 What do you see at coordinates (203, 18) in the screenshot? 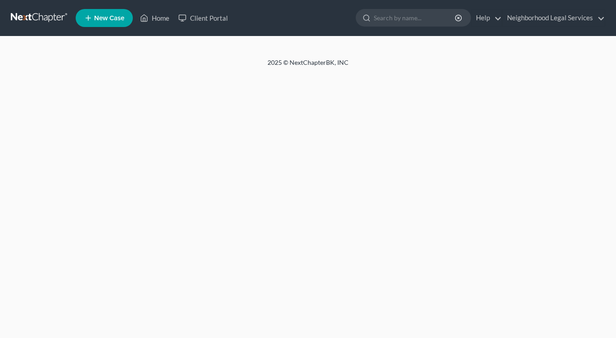
I see `a: Client Portal` at bounding box center [203, 18].